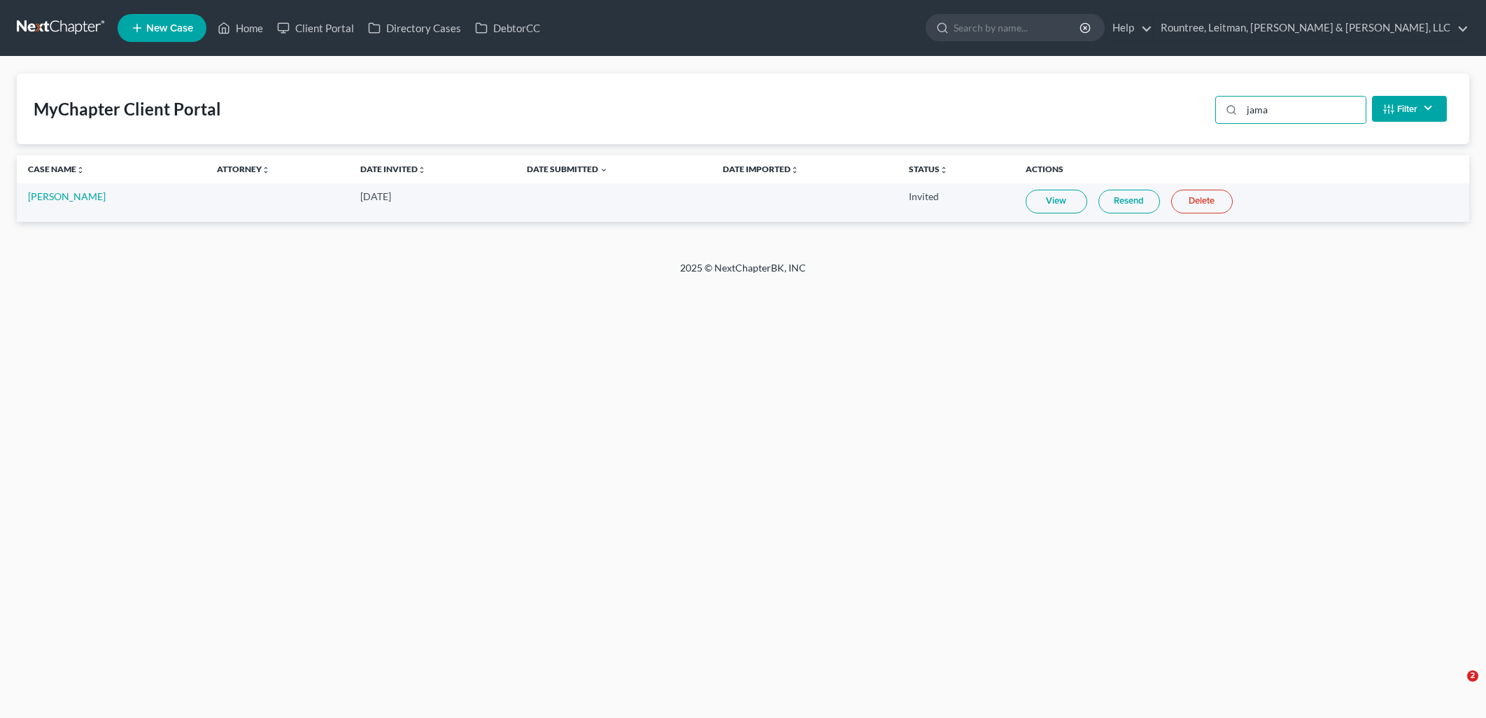 This screenshot has height=718, width=1486. I want to click on span: 2, so click(1472, 676).